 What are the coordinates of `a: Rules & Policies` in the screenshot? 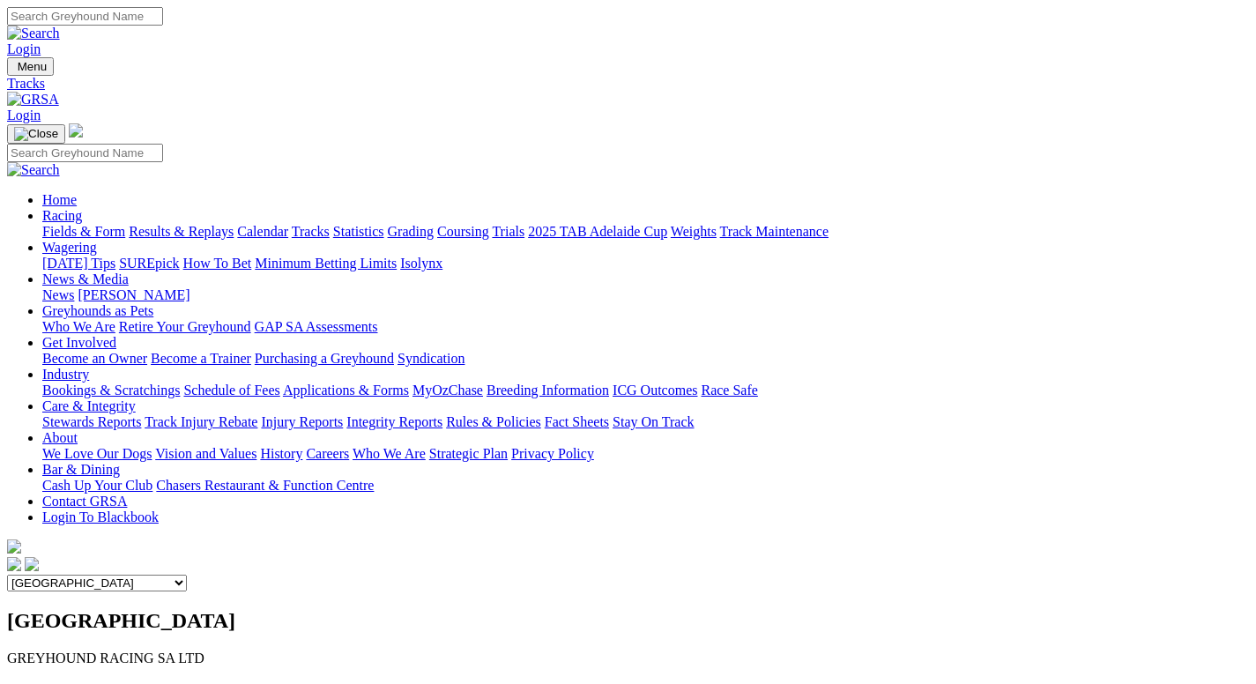 It's located at (494, 421).